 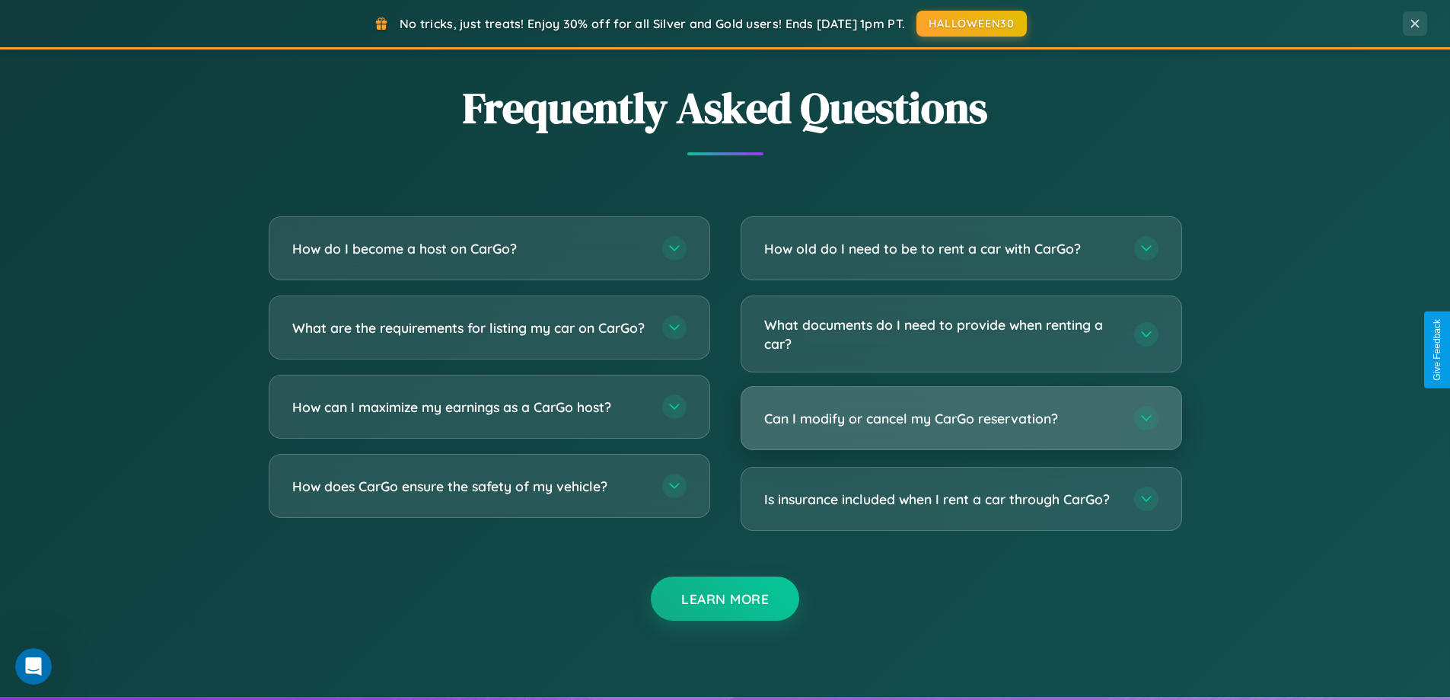 What do you see at coordinates (1437, 349) in the screenshot?
I see `div: Give Feedback` at bounding box center [1437, 349].